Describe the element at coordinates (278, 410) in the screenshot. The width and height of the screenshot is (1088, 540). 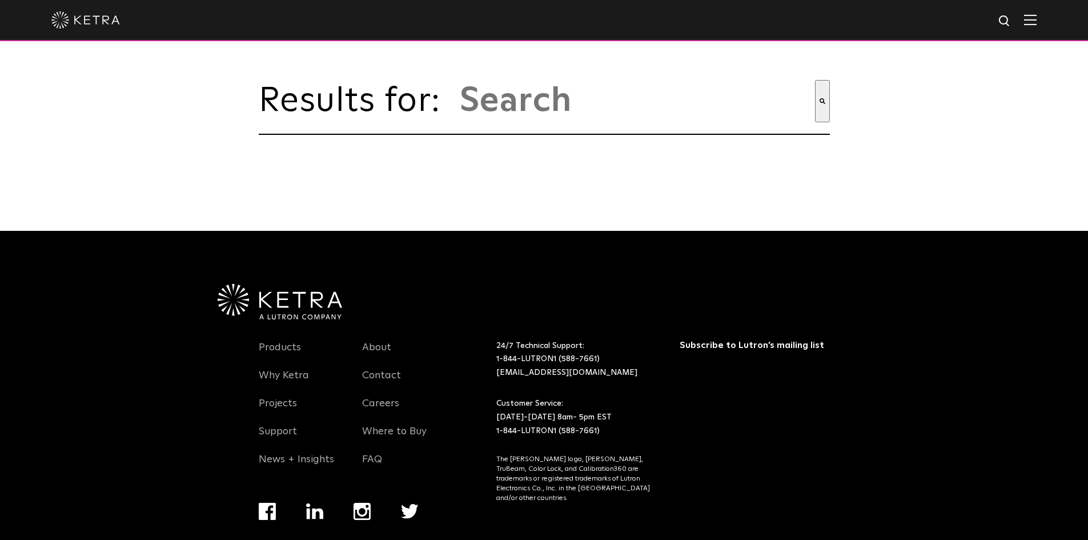
I see `a: Projects` at that location.